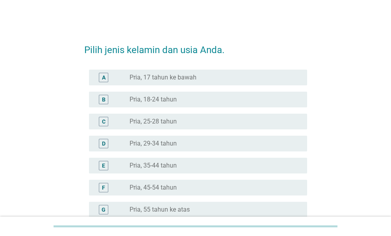 The image size is (391, 236). I want to click on div: D, so click(104, 143).